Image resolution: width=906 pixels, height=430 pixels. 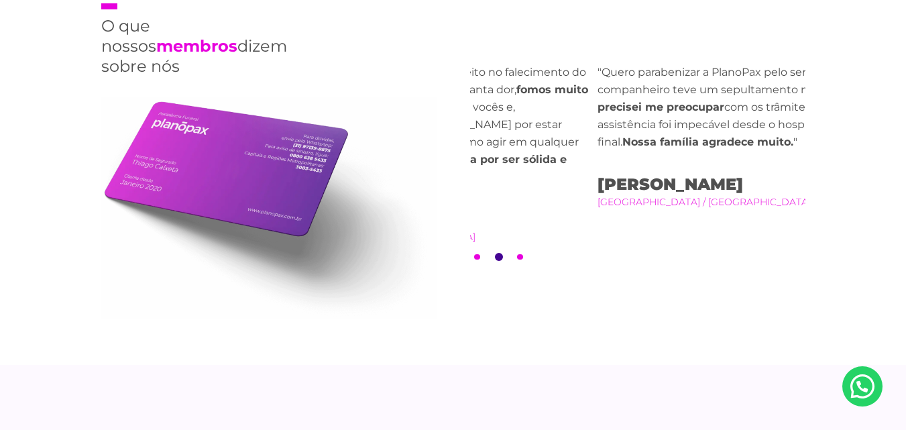 I want to click on a: Nosso Whatsapp, so click(x=862, y=386).